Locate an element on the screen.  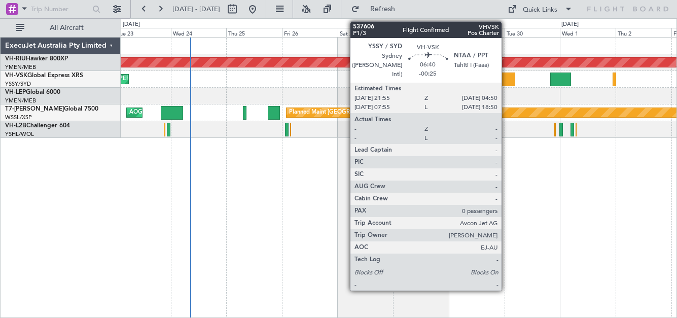
div: Wed 1 is located at coordinates (588, 32).